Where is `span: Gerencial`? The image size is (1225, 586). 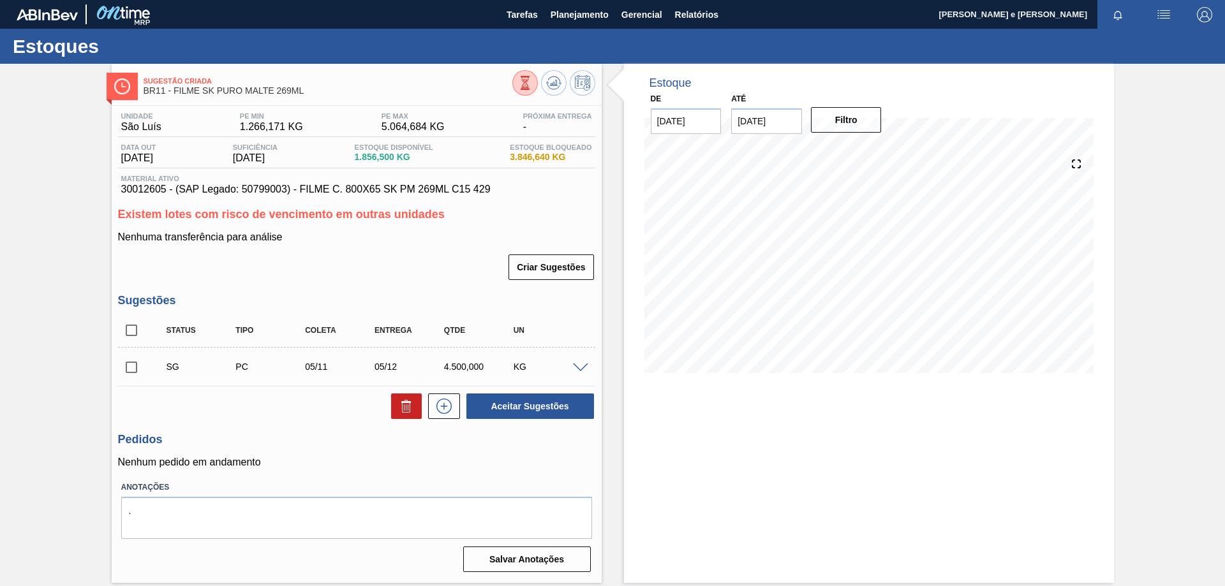
span: Gerencial is located at coordinates (642, 15).